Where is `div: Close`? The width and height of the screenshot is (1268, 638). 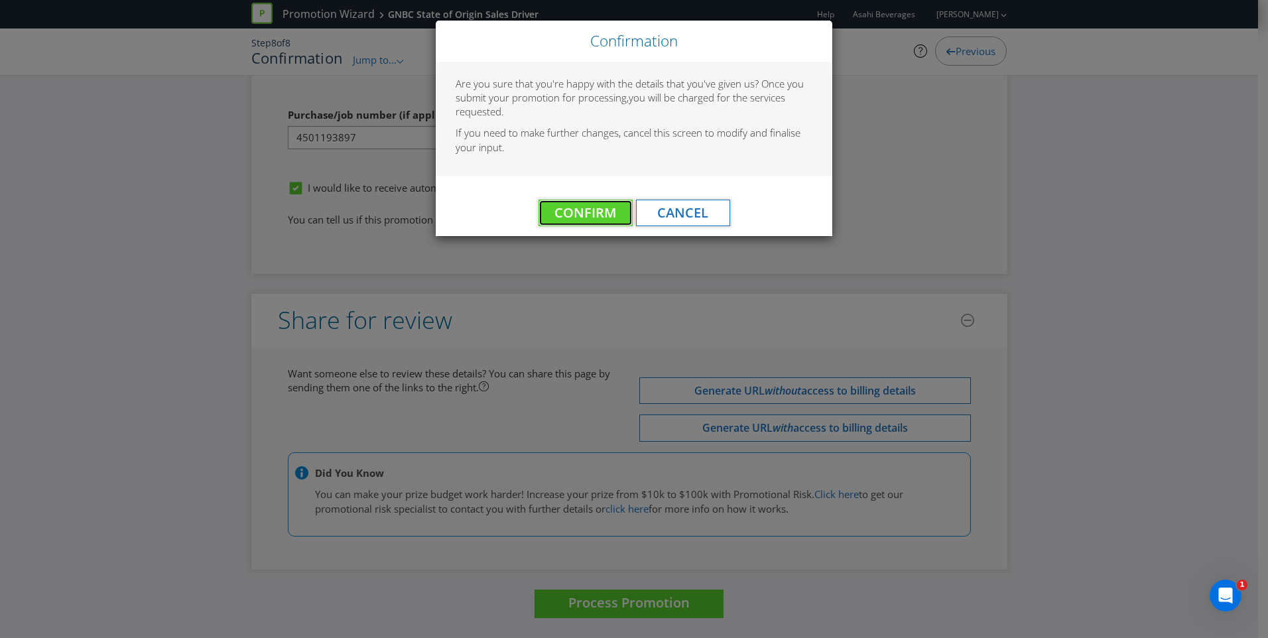
div: Close is located at coordinates (634, 41).